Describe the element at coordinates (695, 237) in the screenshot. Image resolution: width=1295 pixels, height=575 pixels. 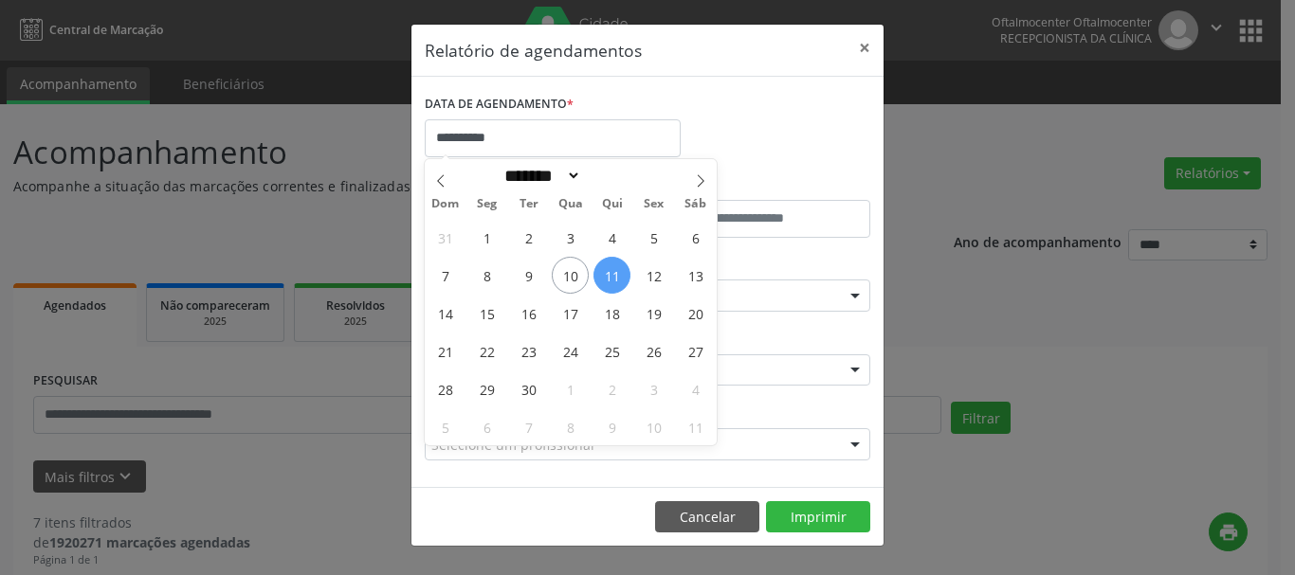
I see `span: Setembro 6, 2025` at that location.